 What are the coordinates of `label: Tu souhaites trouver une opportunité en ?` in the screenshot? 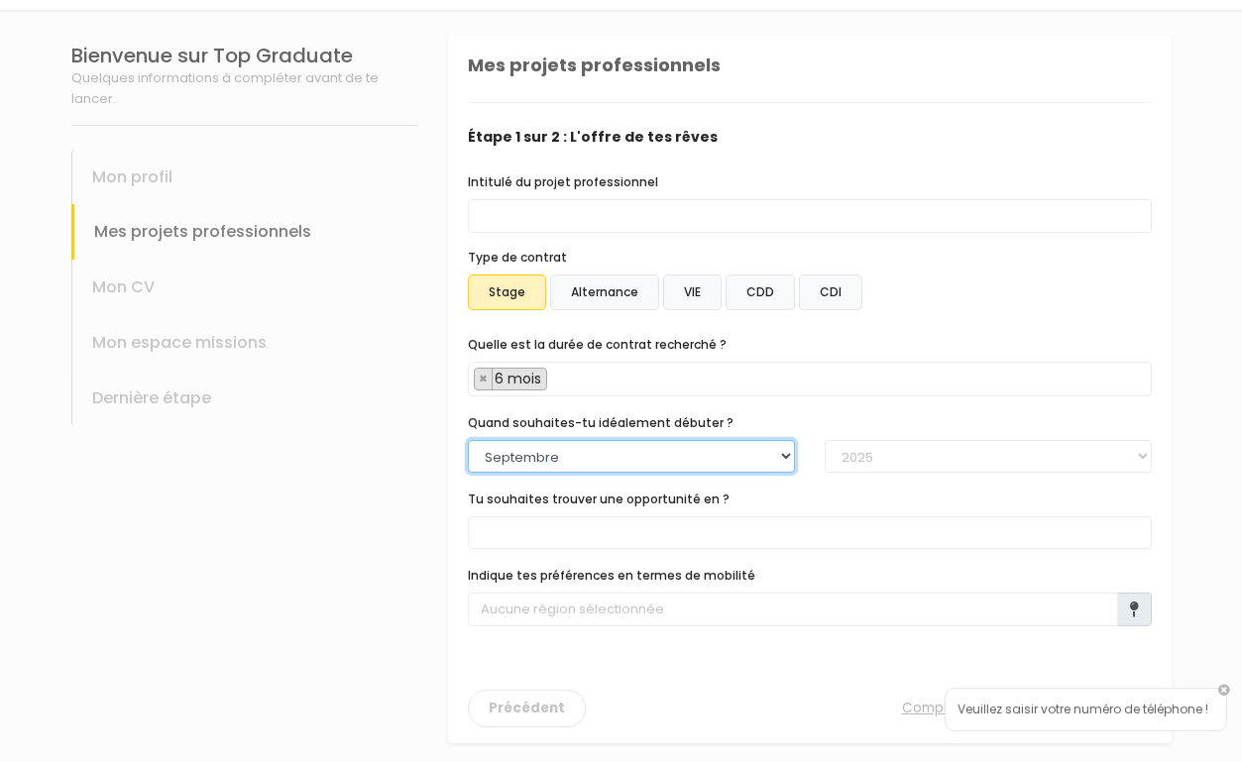 It's located at (599, 500).